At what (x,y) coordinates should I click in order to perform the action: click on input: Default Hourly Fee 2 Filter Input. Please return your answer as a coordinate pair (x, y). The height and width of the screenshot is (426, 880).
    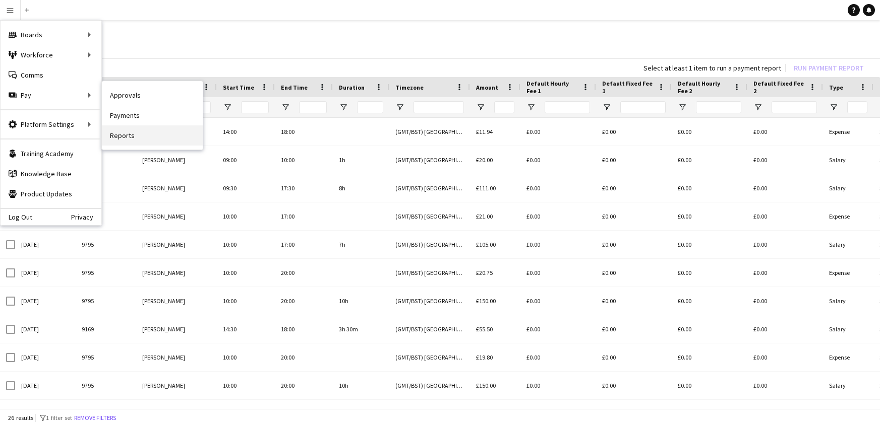
    Looking at the image, I should click on (718, 107).